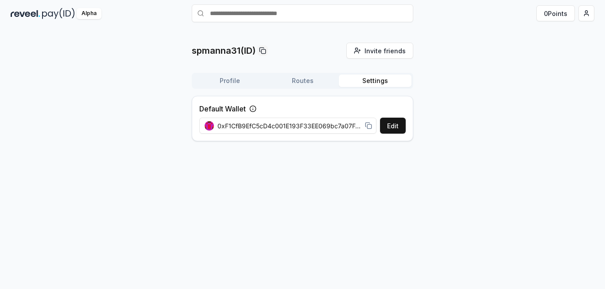  Describe the element at coordinates (556, 13) in the screenshot. I see `button: 0Points` at that location.